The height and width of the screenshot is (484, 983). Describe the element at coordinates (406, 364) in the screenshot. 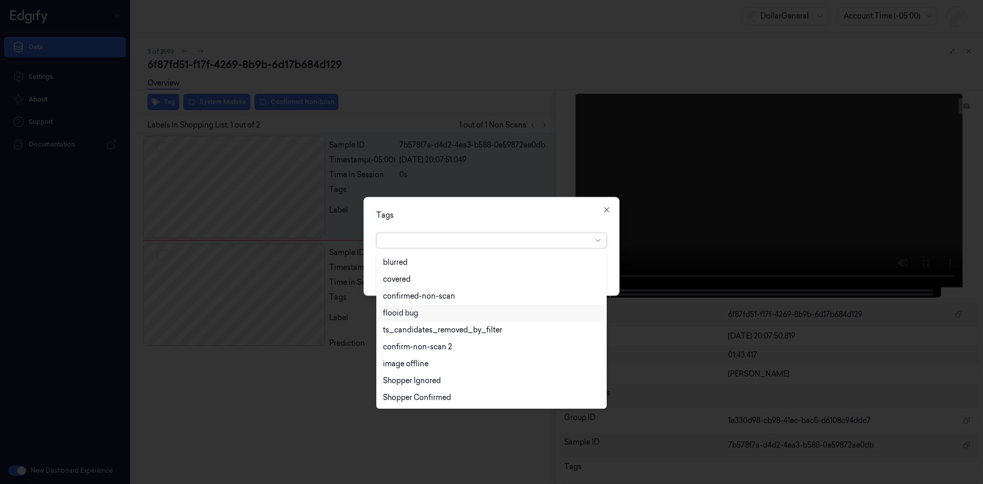

I see `div: image offline` at that location.